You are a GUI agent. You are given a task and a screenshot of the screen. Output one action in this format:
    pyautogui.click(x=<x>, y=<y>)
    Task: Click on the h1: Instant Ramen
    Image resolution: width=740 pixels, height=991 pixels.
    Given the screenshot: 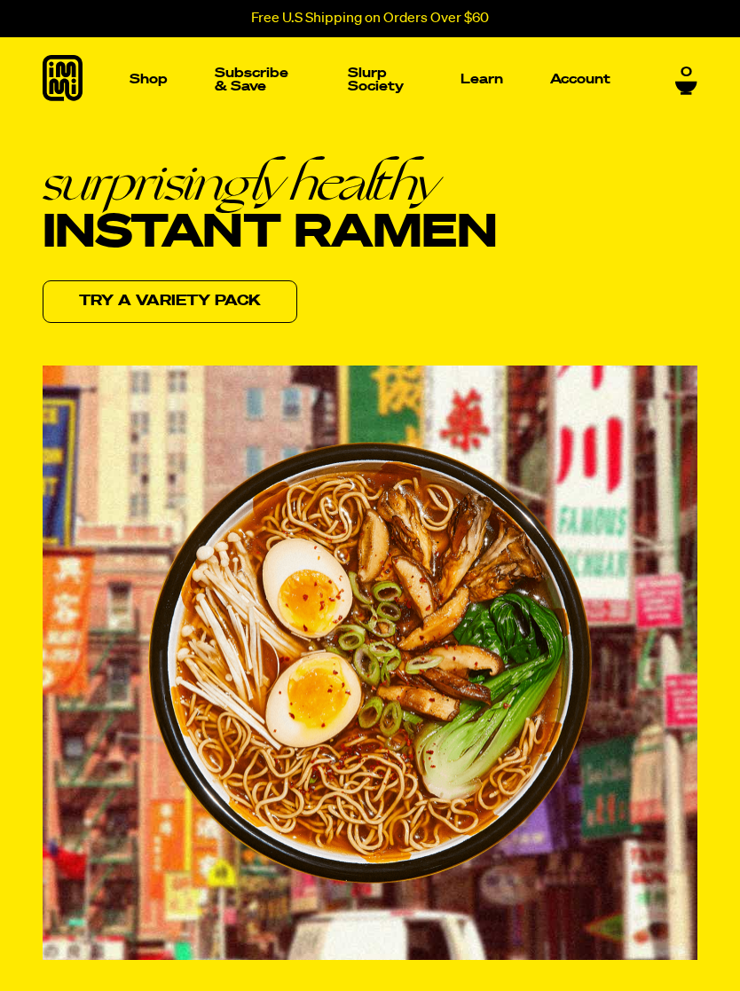 What is the action you would take?
    pyautogui.click(x=270, y=208)
    